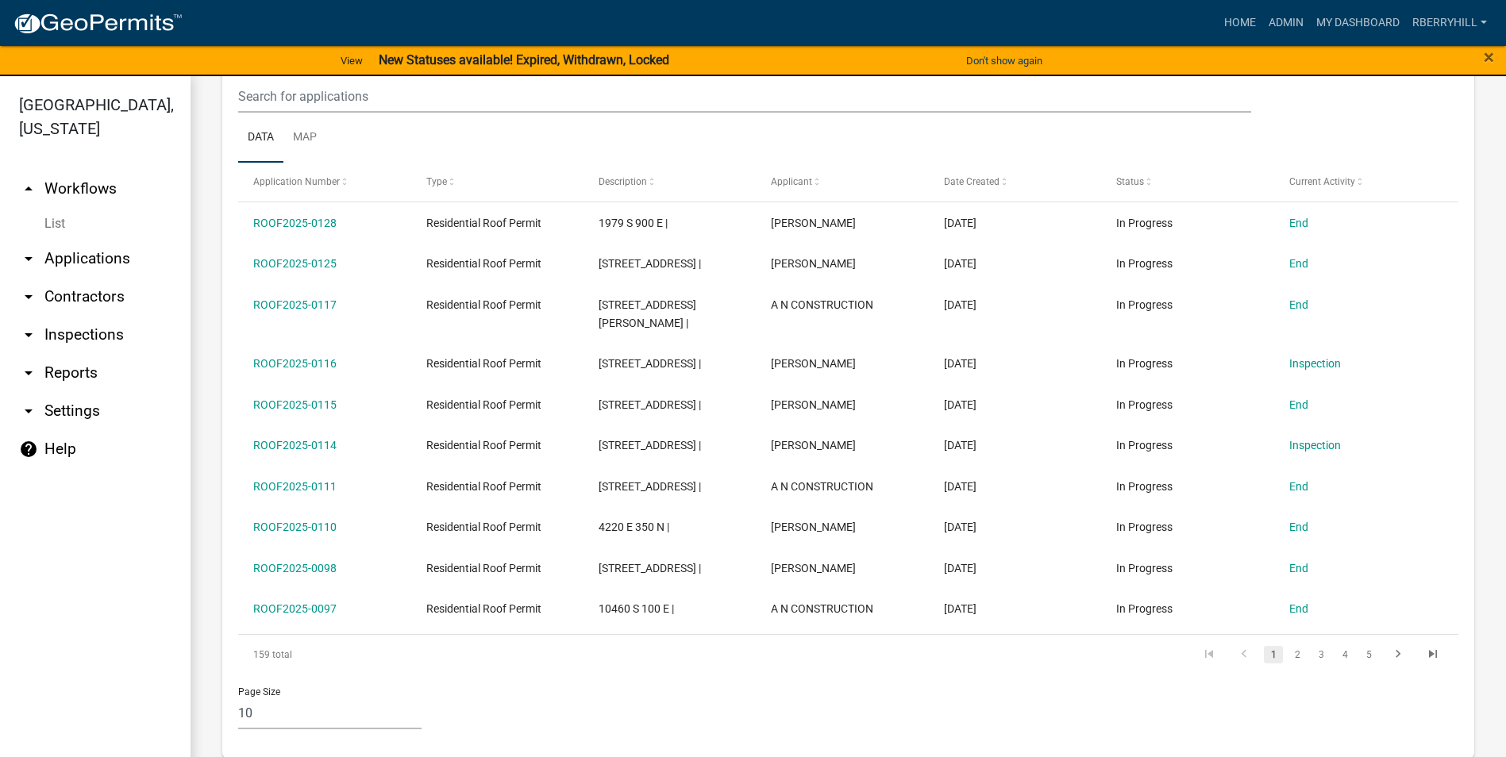  What do you see at coordinates (669, 182) in the screenshot?
I see `datatable-header-cell: Description` at bounding box center [669, 182].